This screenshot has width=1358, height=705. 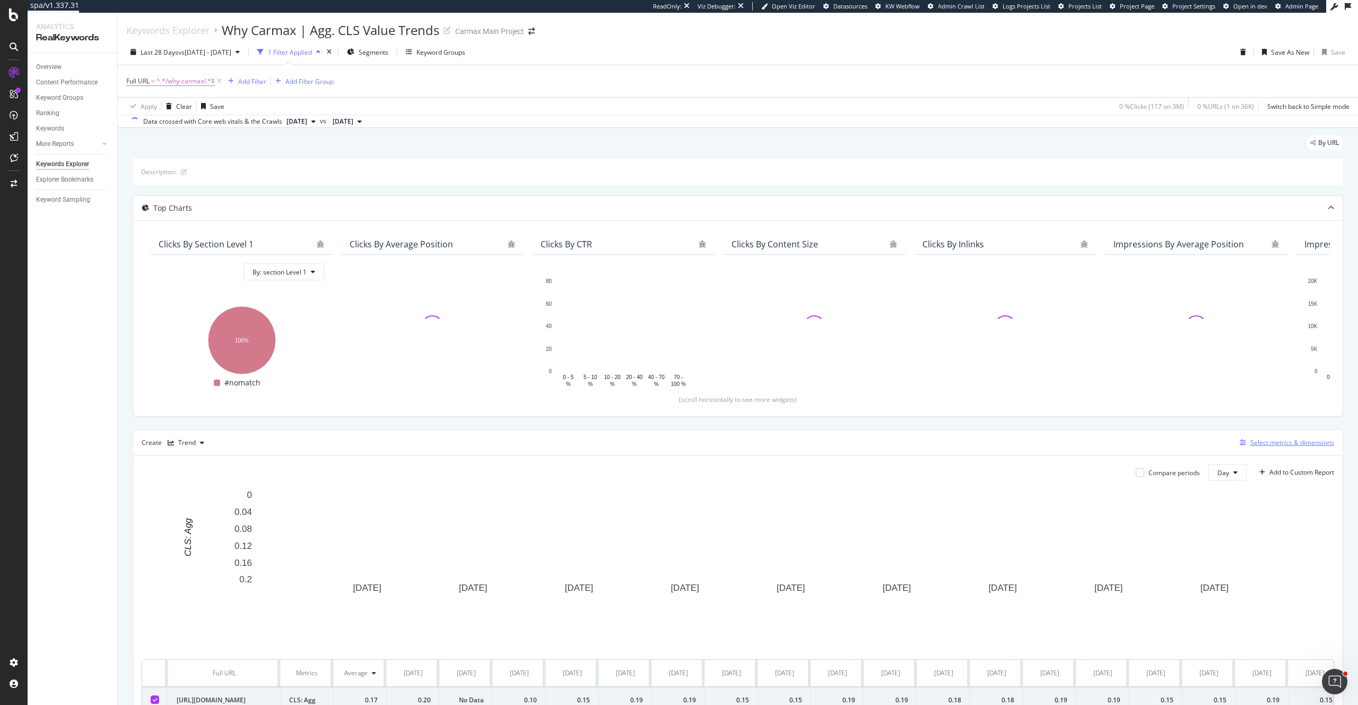 I want to click on div: Clear, so click(x=184, y=106).